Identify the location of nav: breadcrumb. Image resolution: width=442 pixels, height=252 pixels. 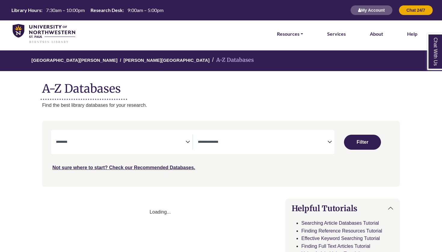
(221, 61).